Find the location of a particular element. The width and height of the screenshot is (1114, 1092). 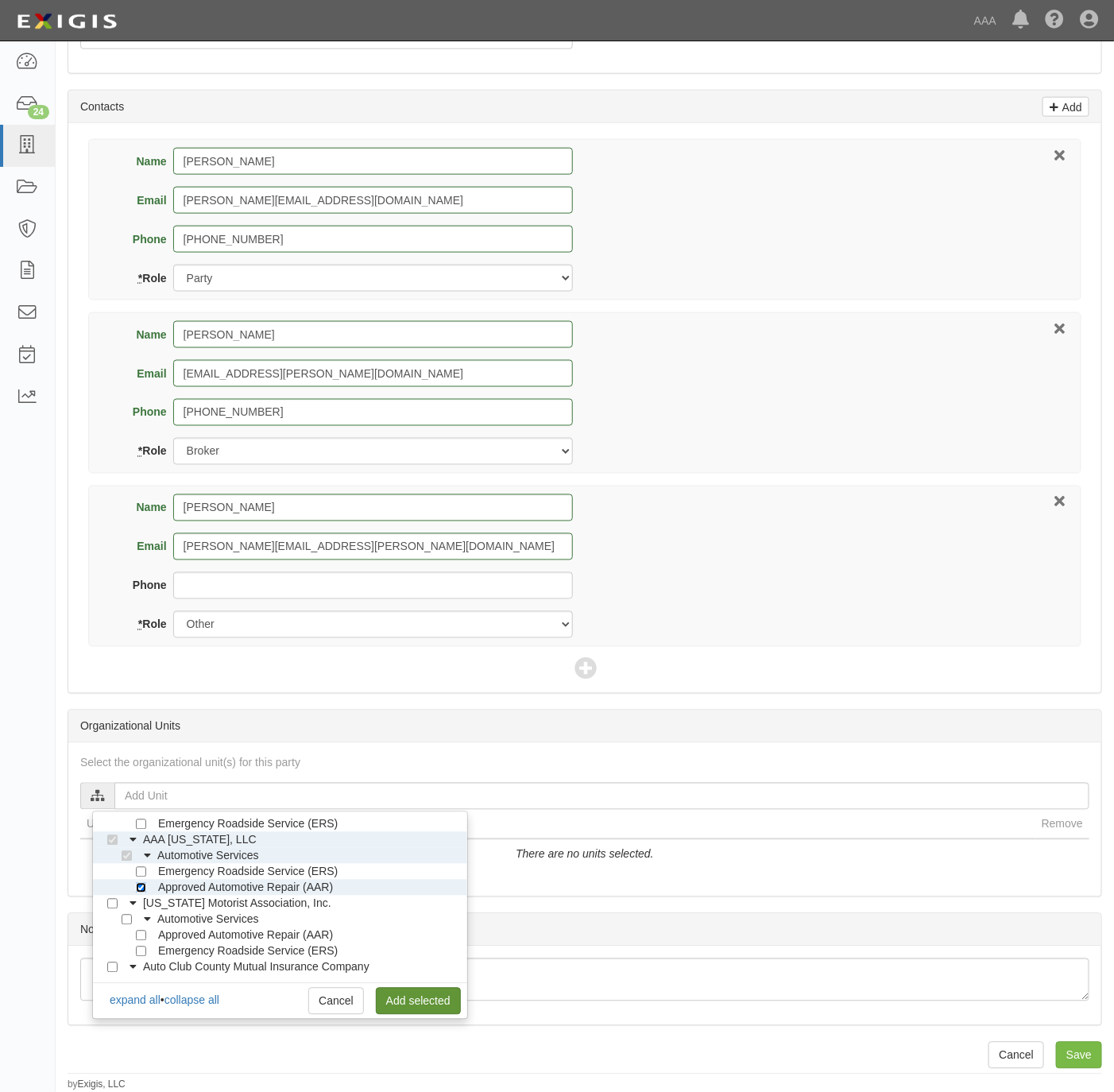

p: Add is located at coordinates (1070, 107).